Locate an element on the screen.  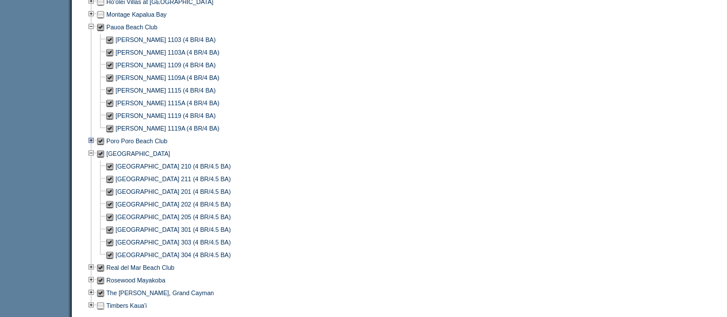
a: Poro Poro Beach Club is located at coordinates (137, 141).